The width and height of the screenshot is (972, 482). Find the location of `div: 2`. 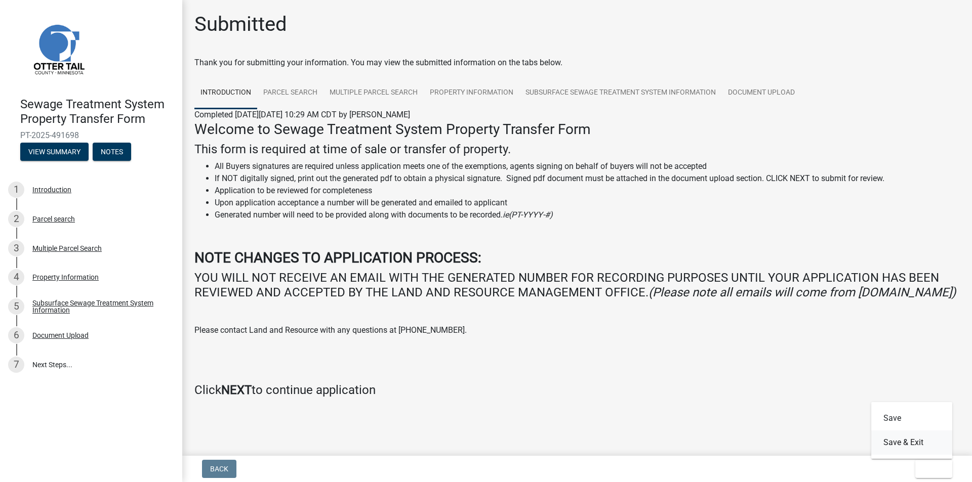

div: 2 is located at coordinates (16, 219).